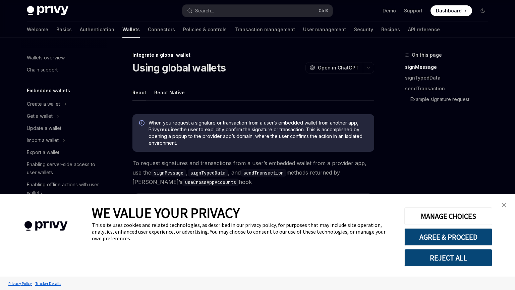  Describe the element at coordinates (40, 116) in the screenshot. I see `div: Get a wallet` at that location.